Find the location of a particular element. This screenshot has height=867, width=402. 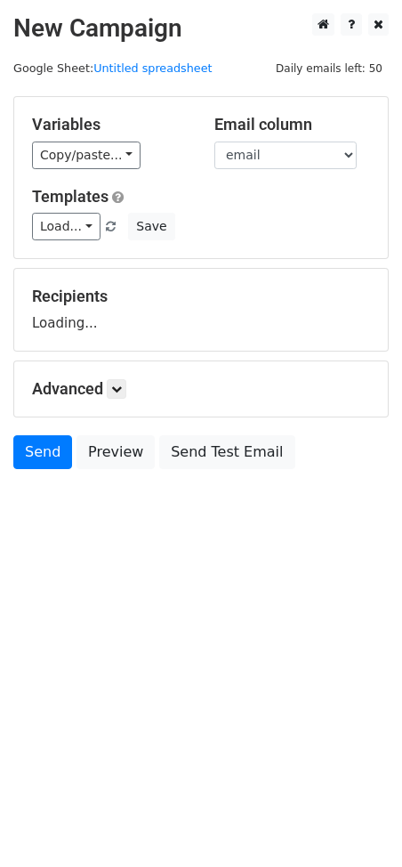

h5: Email column is located at coordinates (292, 125).